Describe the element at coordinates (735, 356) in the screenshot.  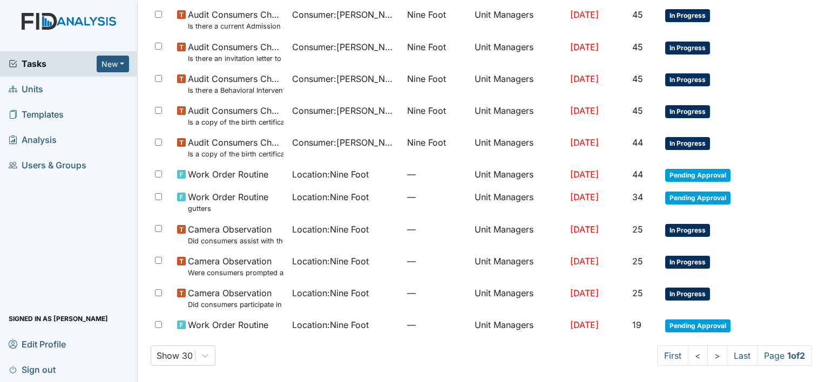
I see `nav: task-pagination` at that location.